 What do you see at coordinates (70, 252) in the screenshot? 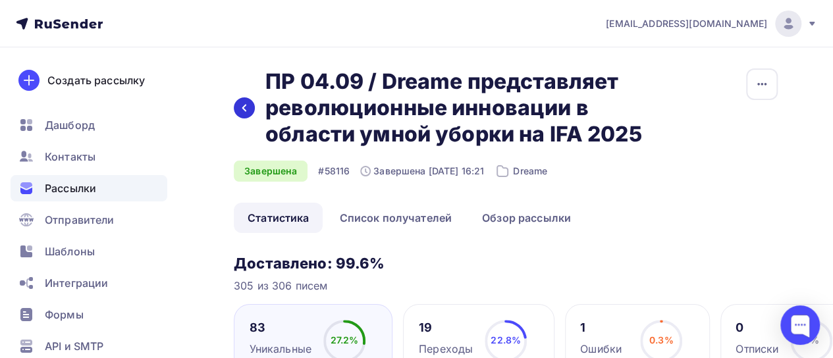
I see `span: Шаблоны` at bounding box center [70, 252].